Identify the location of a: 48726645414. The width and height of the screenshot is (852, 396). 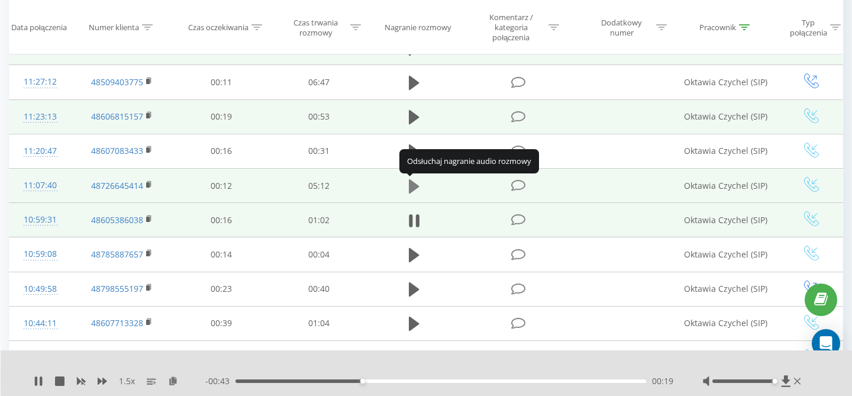
(117, 185).